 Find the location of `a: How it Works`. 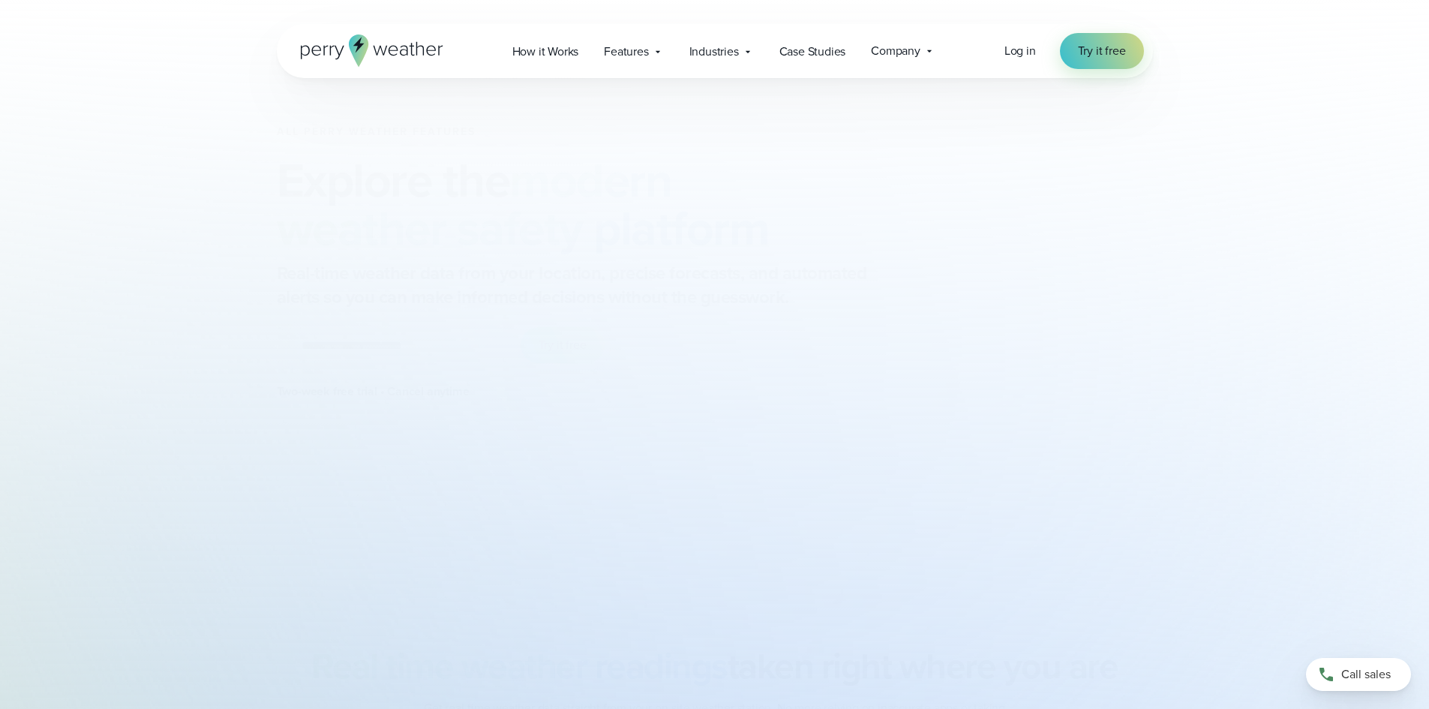

a: How it Works is located at coordinates (545, 51).